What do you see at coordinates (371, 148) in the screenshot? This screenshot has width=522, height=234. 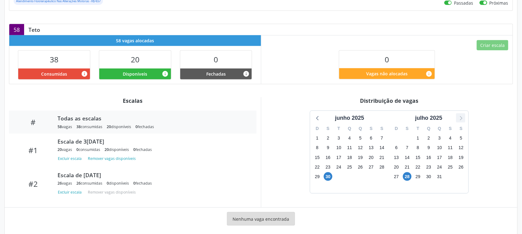 I see `span: sexta-feira, 13 de junho de 2025` at bounding box center [371, 148].